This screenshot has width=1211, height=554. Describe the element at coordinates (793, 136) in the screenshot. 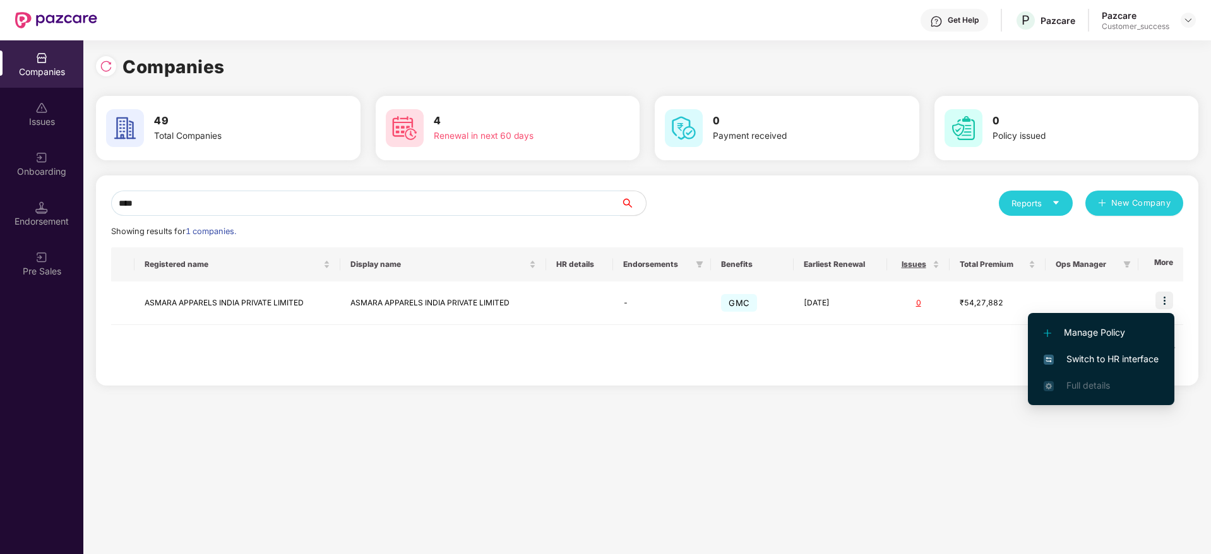

I see `div: Payment received` at that location.